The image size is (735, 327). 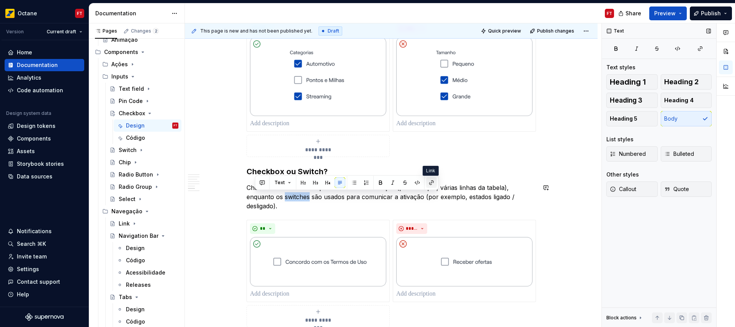 What do you see at coordinates (138, 285) in the screenshot?
I see `div: Releases` at bounding box center [138, 285].